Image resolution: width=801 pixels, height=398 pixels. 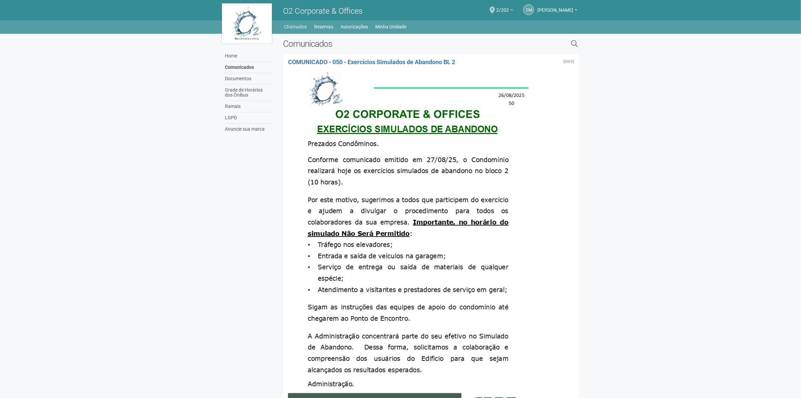 What do you see at coordinates (372, 62) in the screenshot?
I see `span: COMUNICADO - 050 - Exercícios Simulados de Abandono BL 2` at bounding box center [372, 62].